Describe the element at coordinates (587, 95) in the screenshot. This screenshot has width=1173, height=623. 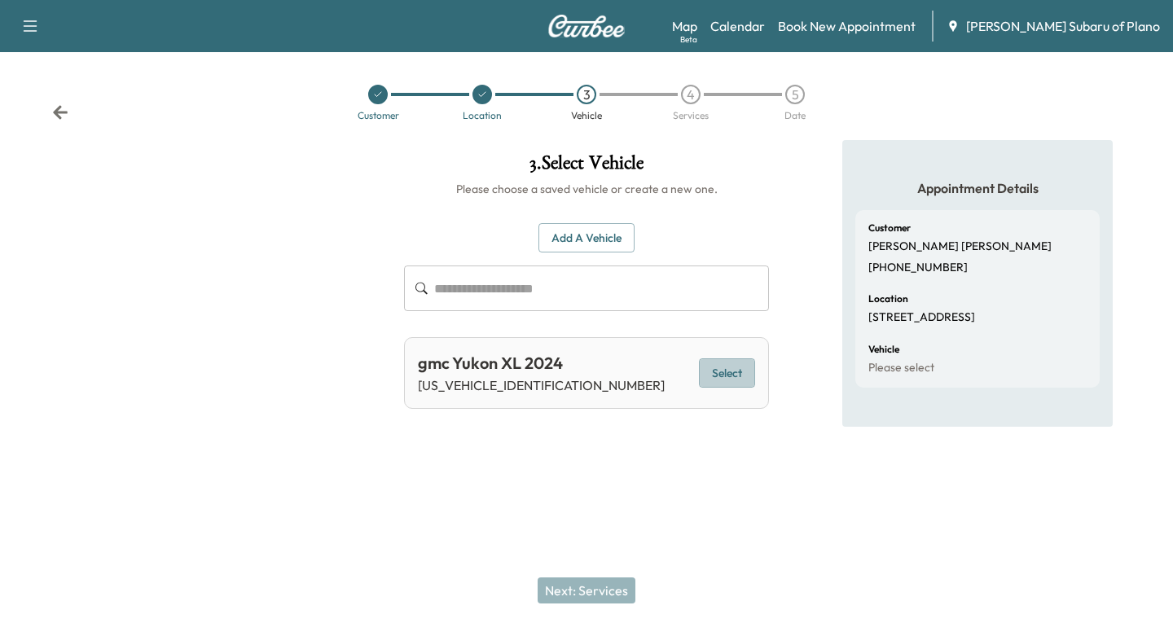
I see `div: 3` at that location.